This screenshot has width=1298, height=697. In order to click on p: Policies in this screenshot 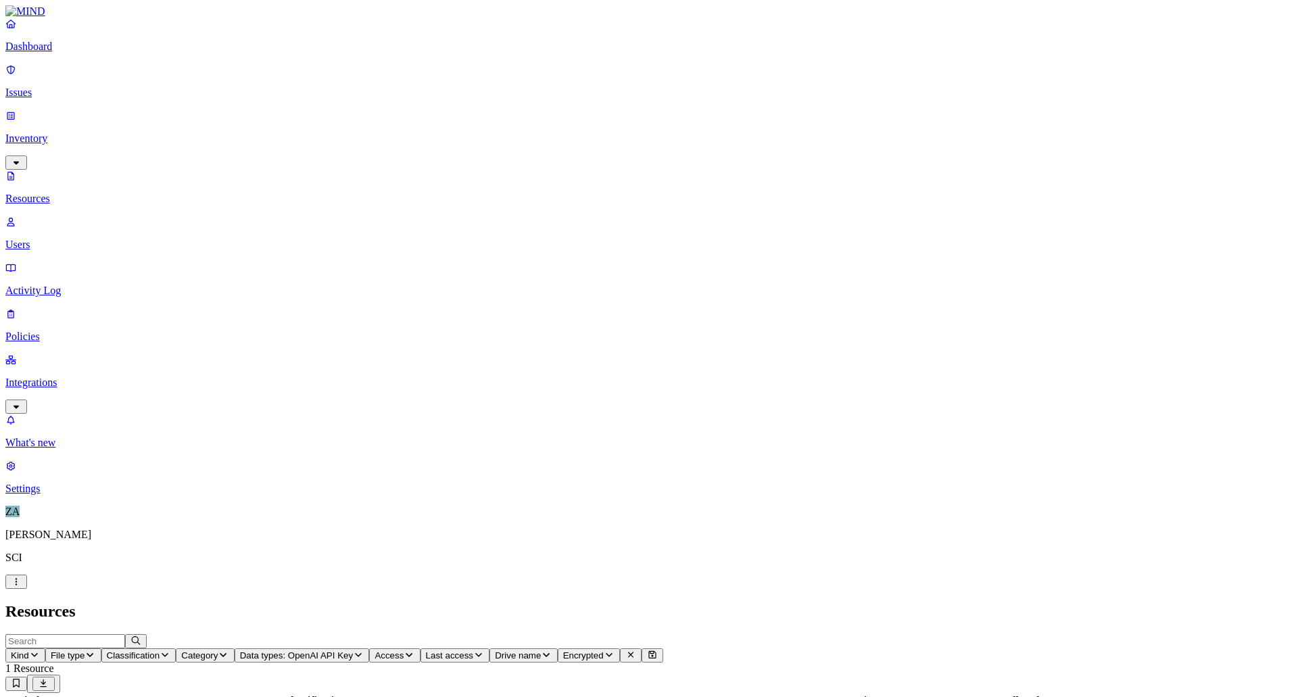, I will do `click(649, 337)`.